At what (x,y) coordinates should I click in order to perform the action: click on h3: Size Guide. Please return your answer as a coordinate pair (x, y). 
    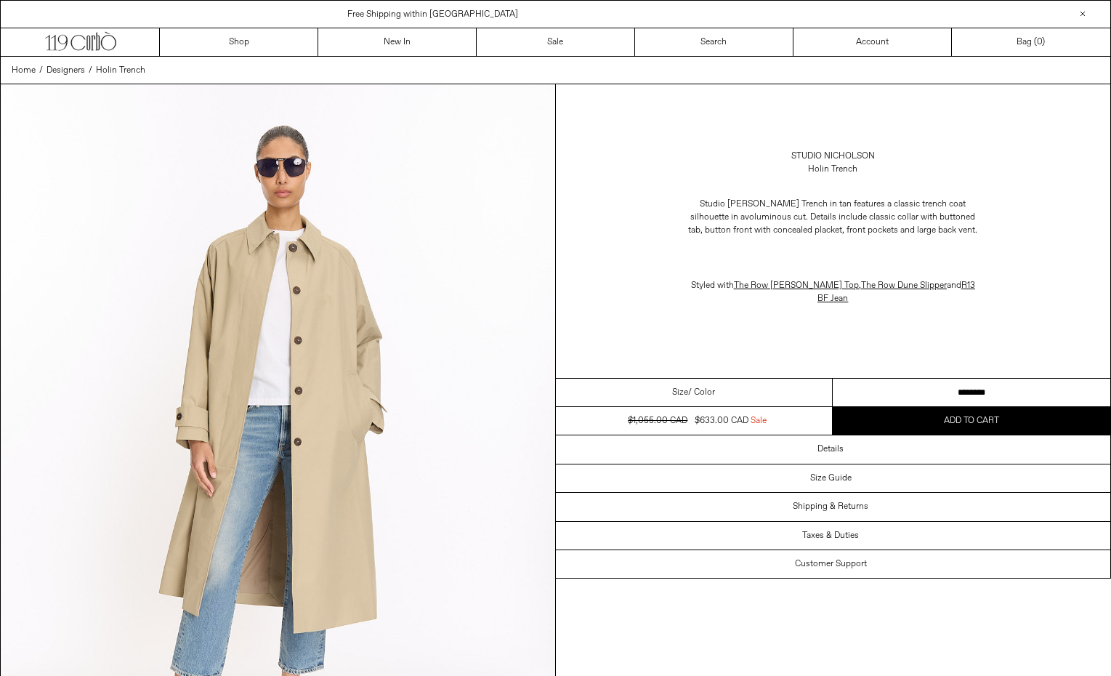
    Looking at the image, I should click on (831, 478).